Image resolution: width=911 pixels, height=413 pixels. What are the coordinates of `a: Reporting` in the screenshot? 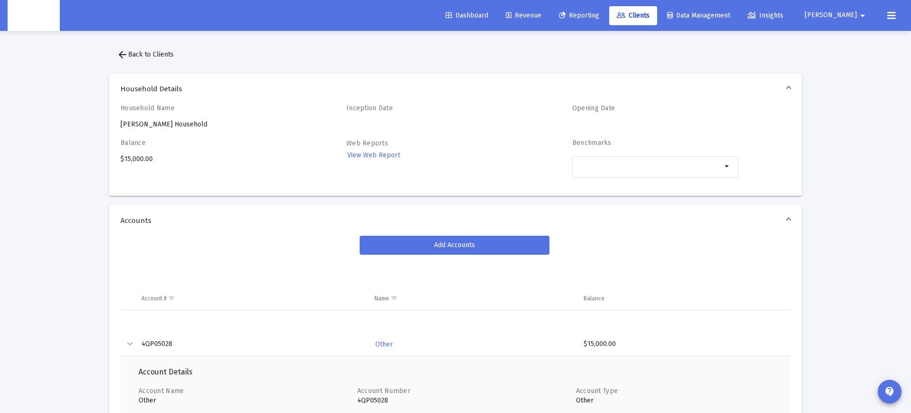 It's located at (579, 16).